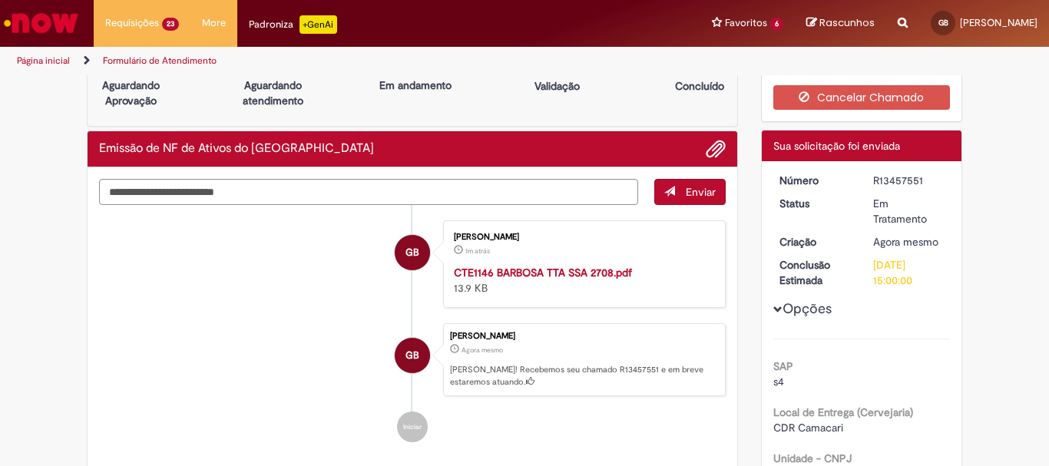 Image resolution: width=1049 pixels, height=466 pixels. Describe the element at coordinates (813, 458) in the screenshot. I see `b: Unidade - CNPJ` at that location.